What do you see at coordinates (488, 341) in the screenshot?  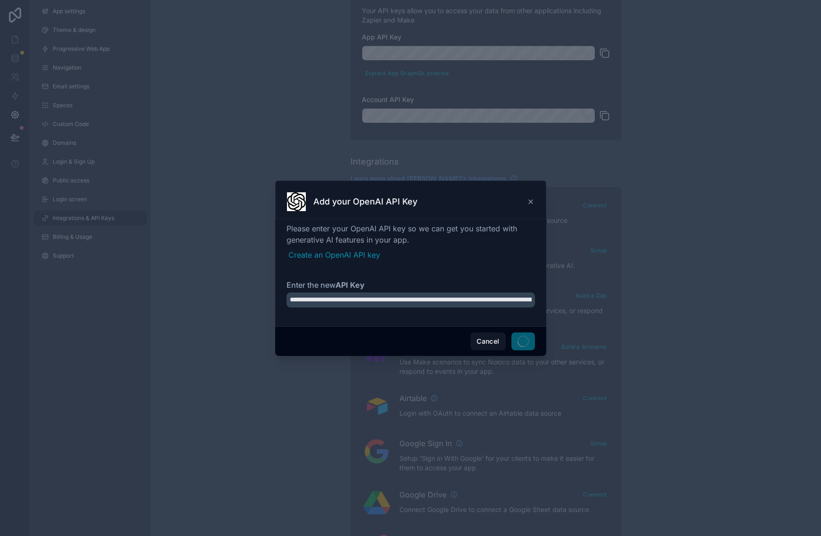 I see `button: Cancel` at bounding box center [488, 341].